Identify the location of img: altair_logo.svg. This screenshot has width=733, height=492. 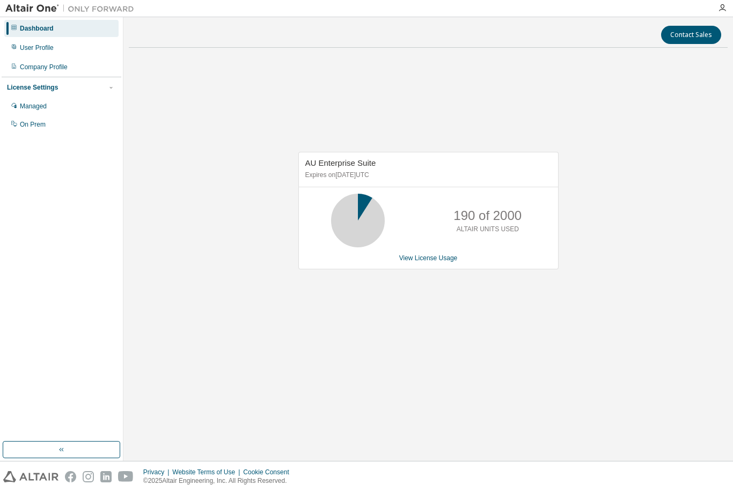
(31, 477).